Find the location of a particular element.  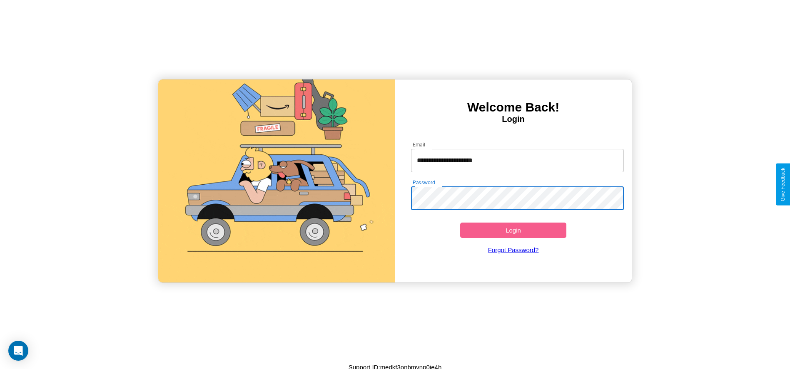

img: gif is located at coordinates (276, 181).